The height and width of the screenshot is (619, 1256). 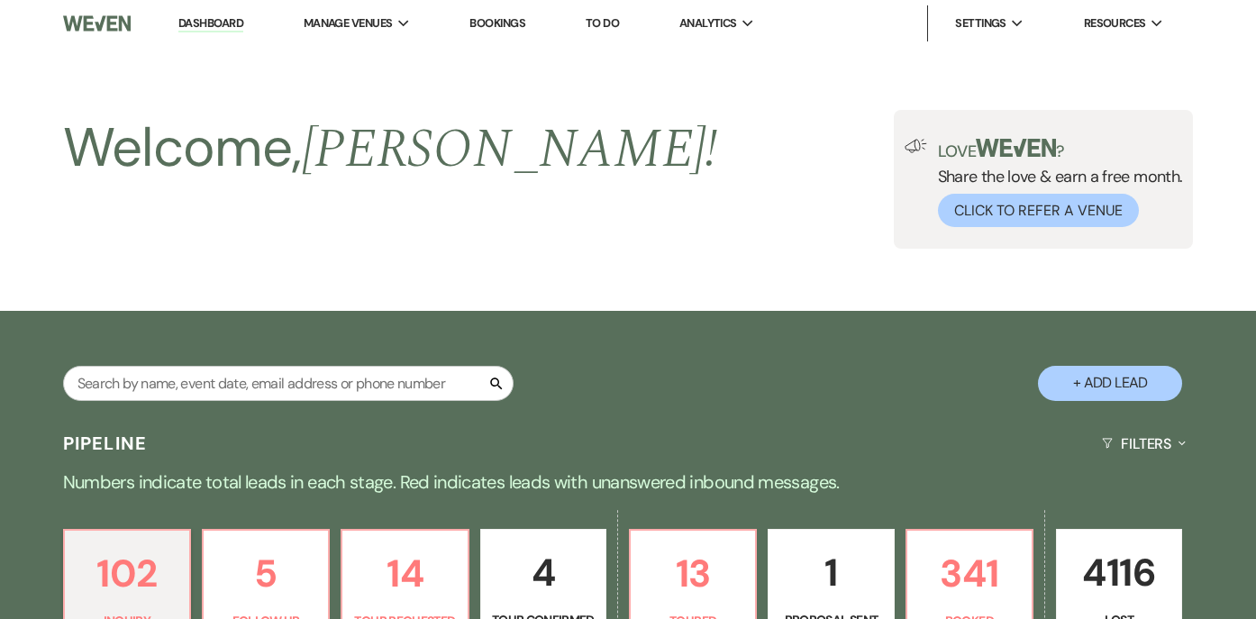 What do you see at coordinates (916, 146) in the screenshot?
I see `img: loud-speaker-illustration.svg` at bounding box center [916, 146].